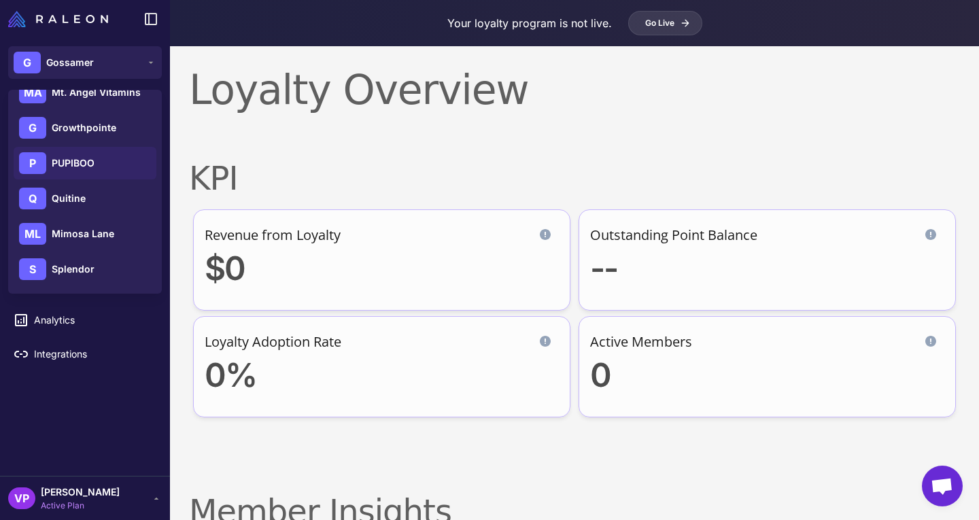  What do you see at coordinates (574, 178) in the screenshot?
I see `h2: KPI` at bounding box center [574, 178].